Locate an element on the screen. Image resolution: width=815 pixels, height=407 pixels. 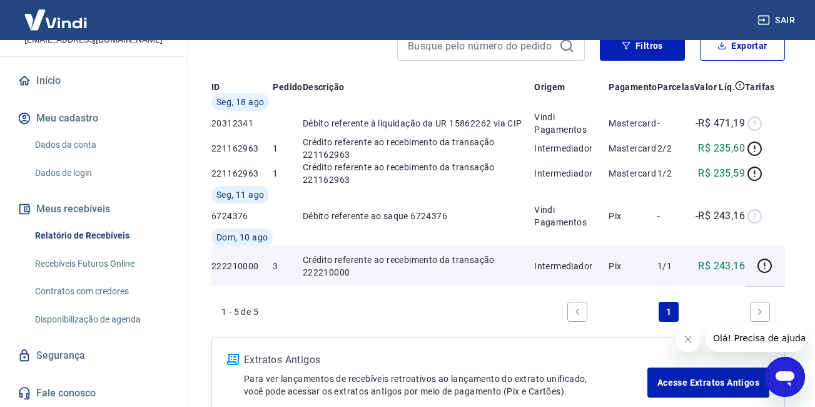
p: Crédito referente ao recebimento da transação 222210000 is located at coordinates (419, 266).